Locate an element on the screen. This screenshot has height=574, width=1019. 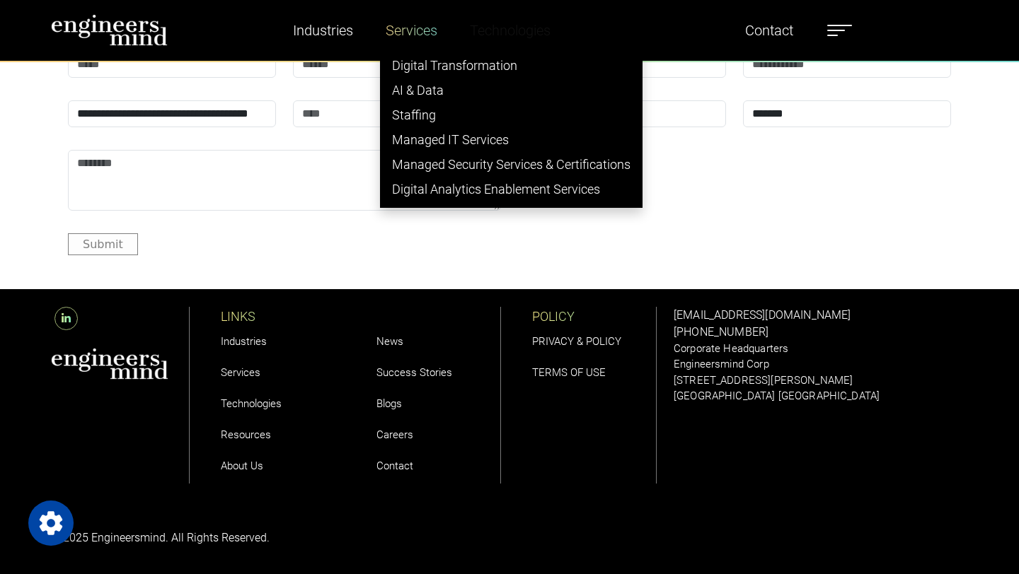
a: News is located at coordinates (390, 342).